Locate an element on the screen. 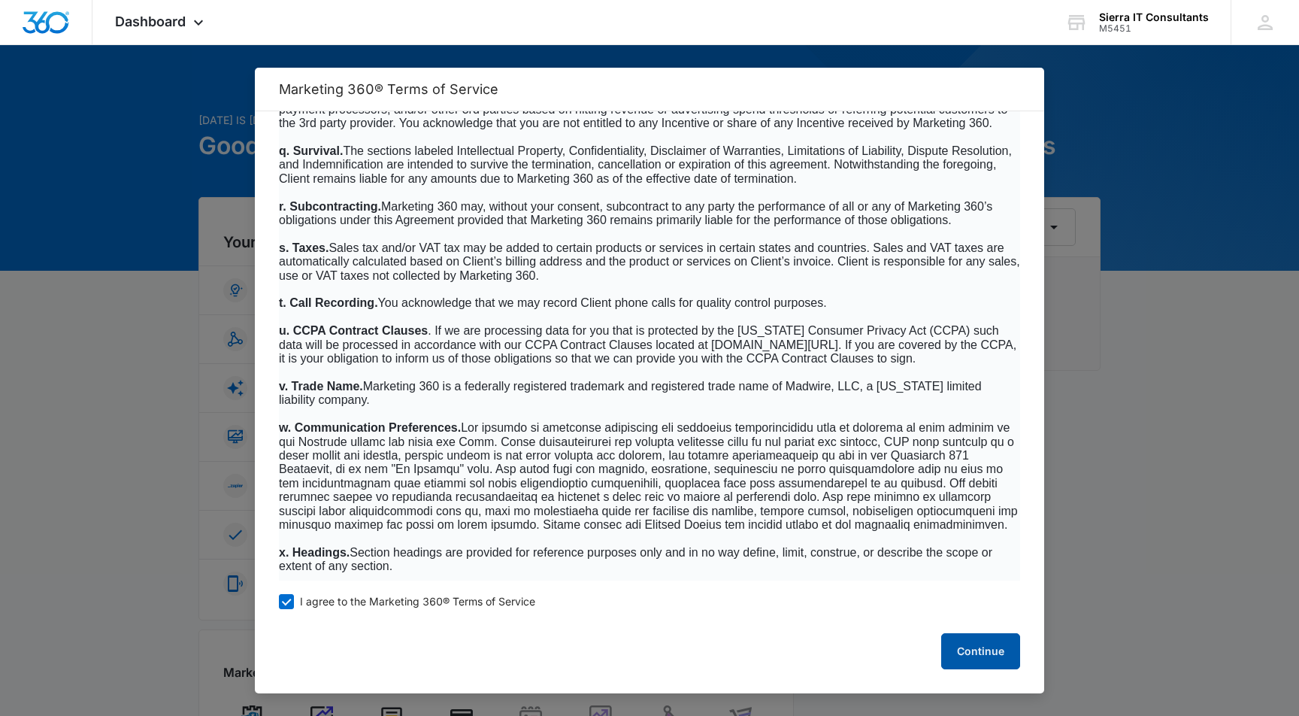 This screenshot has height=716, width=1299. span: r. Subcontracting. is located at coordinates (330, 206).